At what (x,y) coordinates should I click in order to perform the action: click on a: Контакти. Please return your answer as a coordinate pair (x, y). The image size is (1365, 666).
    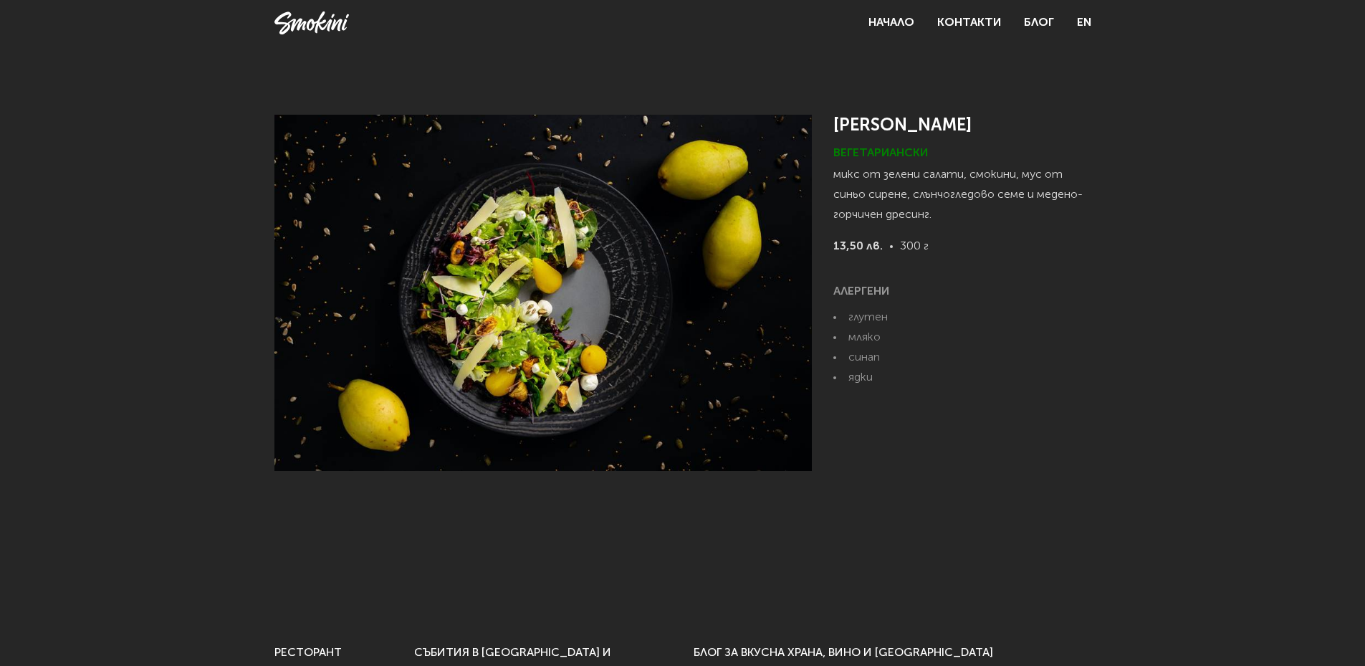
    Looking at the image, I should click on (969, 23).